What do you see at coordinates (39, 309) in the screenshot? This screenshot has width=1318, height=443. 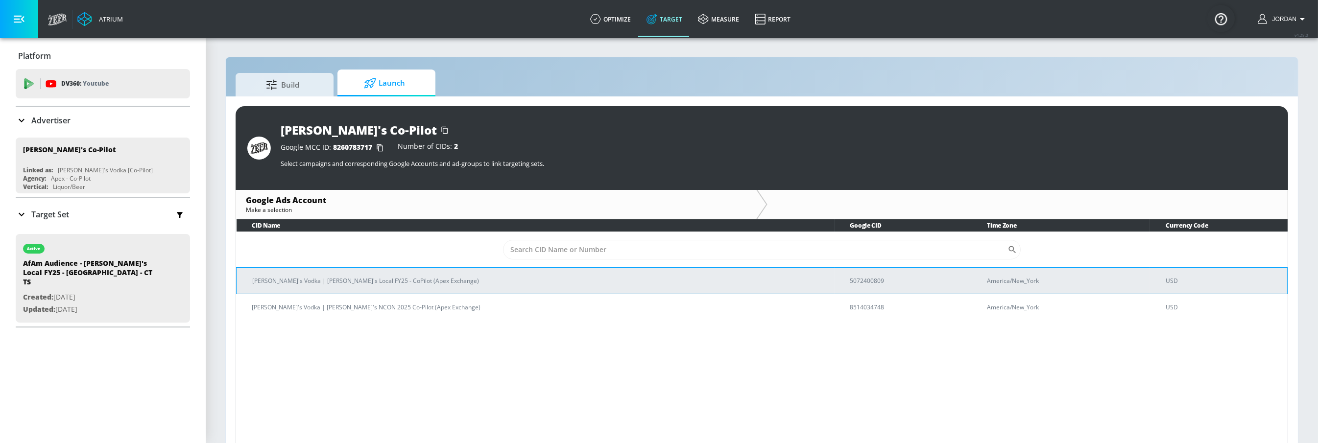 I see `span: Updated:` at bounding box center [39, 309].